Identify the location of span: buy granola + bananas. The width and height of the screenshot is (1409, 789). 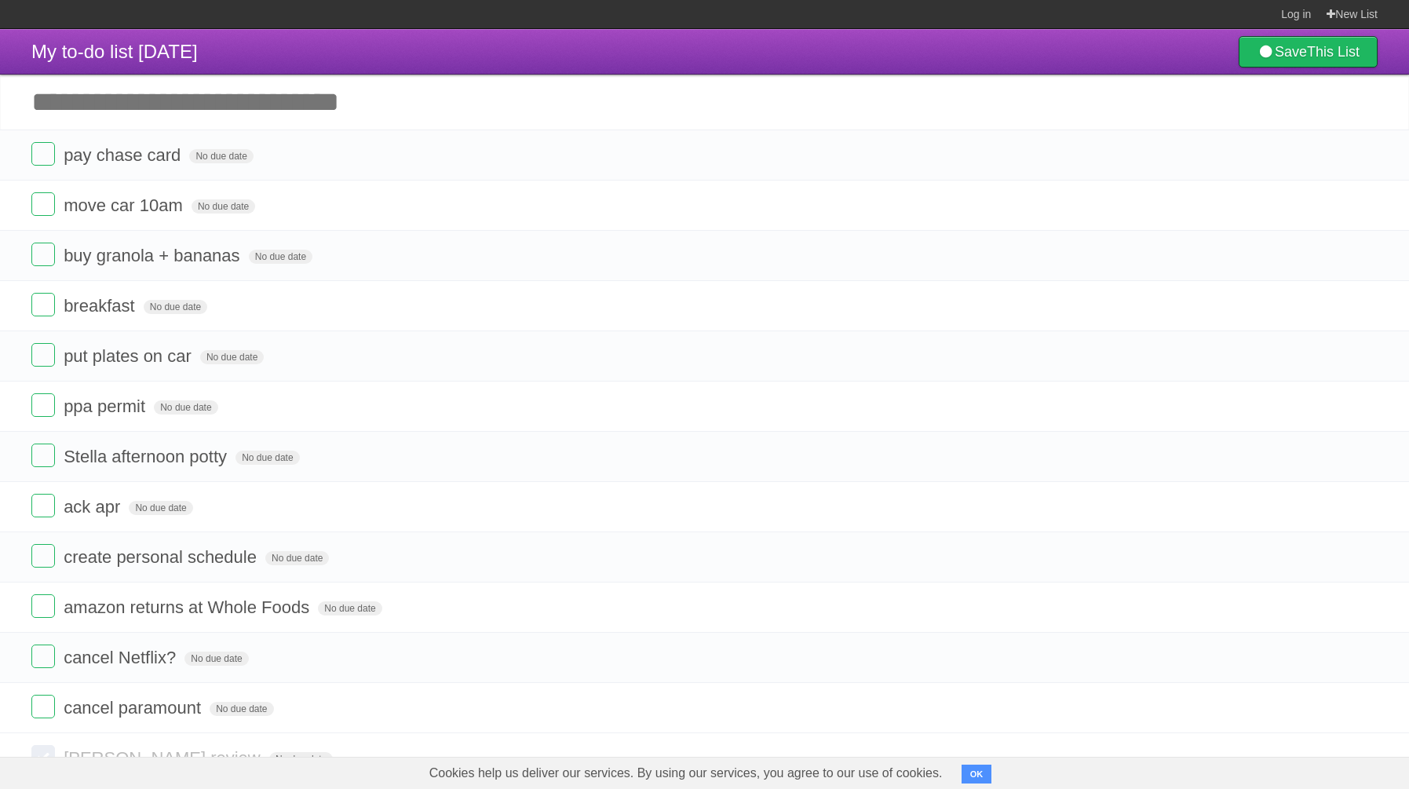
(153, 255).